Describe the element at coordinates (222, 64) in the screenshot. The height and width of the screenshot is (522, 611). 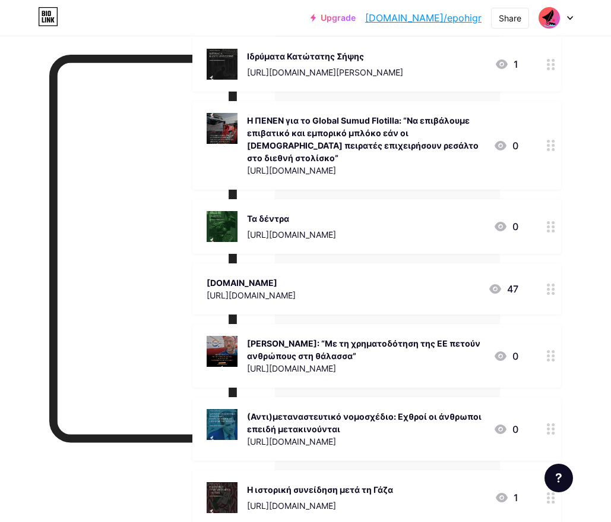
I see `img: Ιδρύματα Κατώτατης Σήψης` at that location.